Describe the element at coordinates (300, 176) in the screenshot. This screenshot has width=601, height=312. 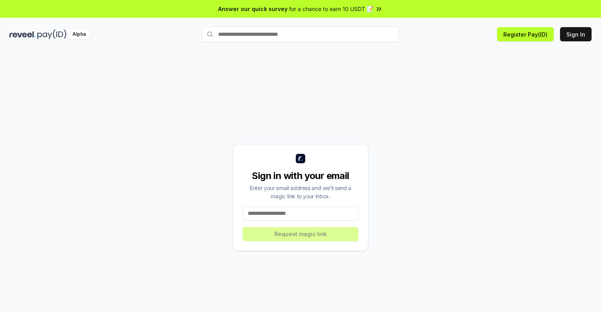
I see `div: Sign in with your email` at that location.